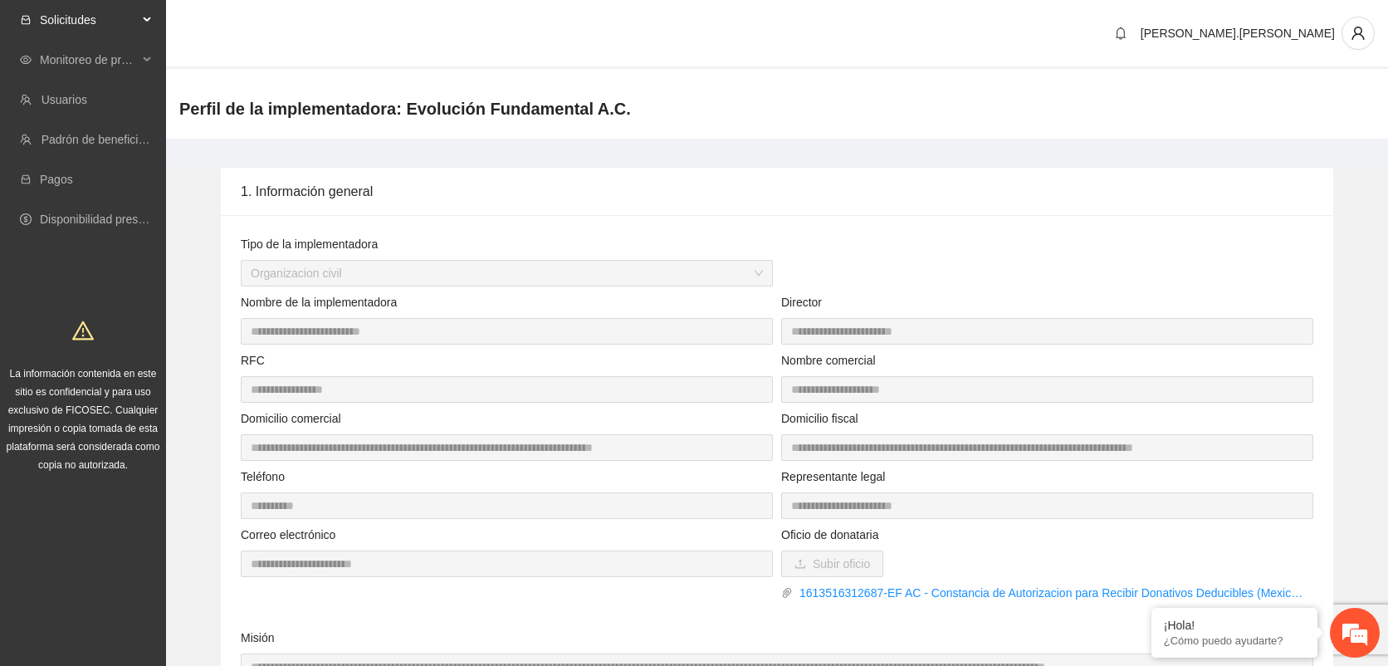 The image size is (1388, 666). I want to click on p: ¿Cómo puedo ayudarte?, so click(1234, 640).